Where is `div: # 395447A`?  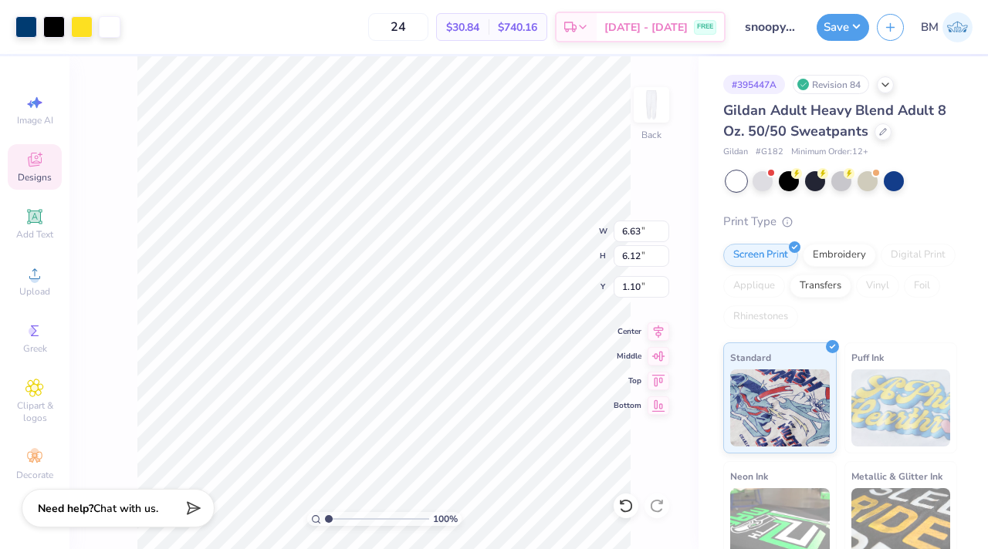 div: # 395447A is located at coordinates (754, 84).